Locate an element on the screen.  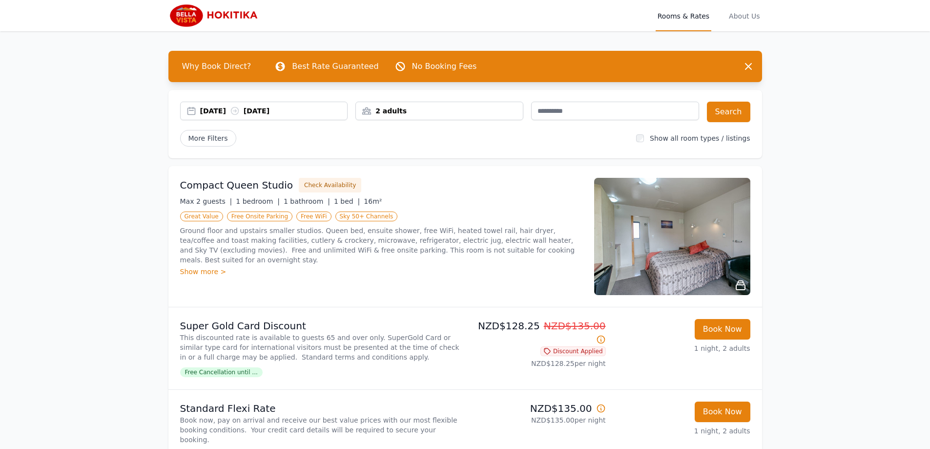
span: Free WiFi is located at coordinates (314, 216).